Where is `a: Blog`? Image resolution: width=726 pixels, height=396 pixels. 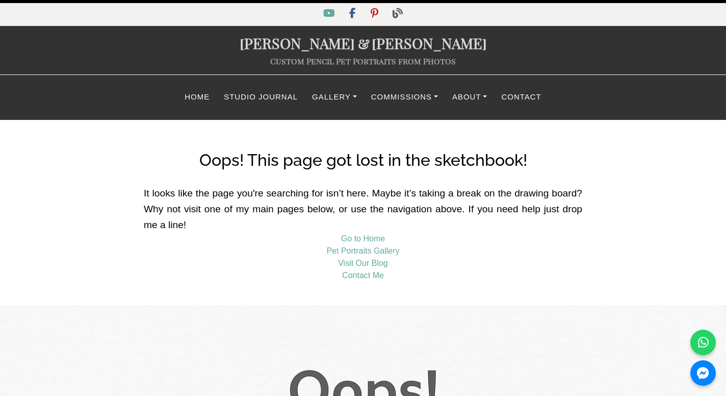
a: Blog is located at coordinates (398, 14).